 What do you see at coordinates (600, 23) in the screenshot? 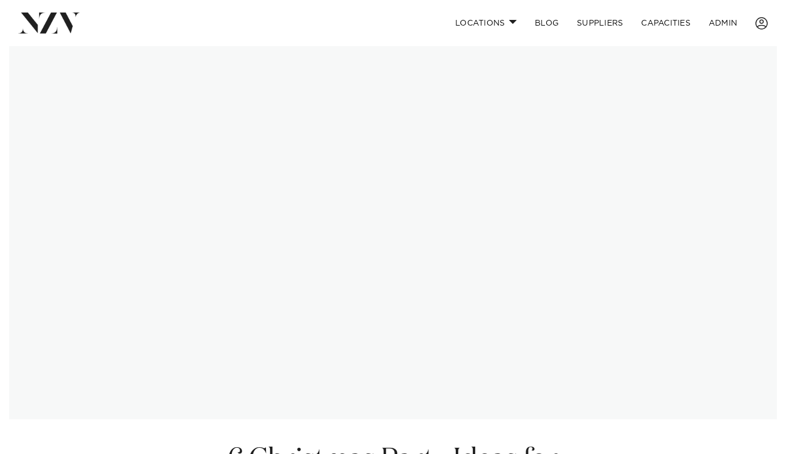
I see `a: SUPPLIERS` at bounding box center [600, 23].